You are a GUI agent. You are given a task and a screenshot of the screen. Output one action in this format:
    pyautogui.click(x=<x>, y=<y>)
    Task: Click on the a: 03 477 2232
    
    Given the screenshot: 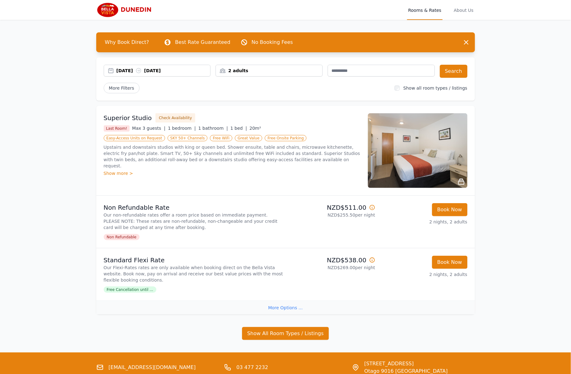 What is the action you would take?
    pyautogui.click(x=252, y=368)
    